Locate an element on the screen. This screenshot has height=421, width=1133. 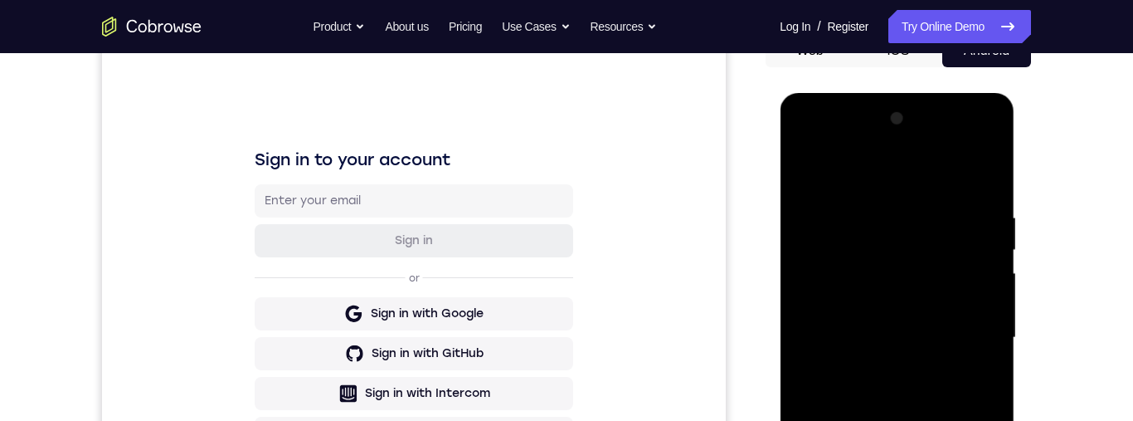
button: Sign in with Zendesk is located at coordinates (312, 399).